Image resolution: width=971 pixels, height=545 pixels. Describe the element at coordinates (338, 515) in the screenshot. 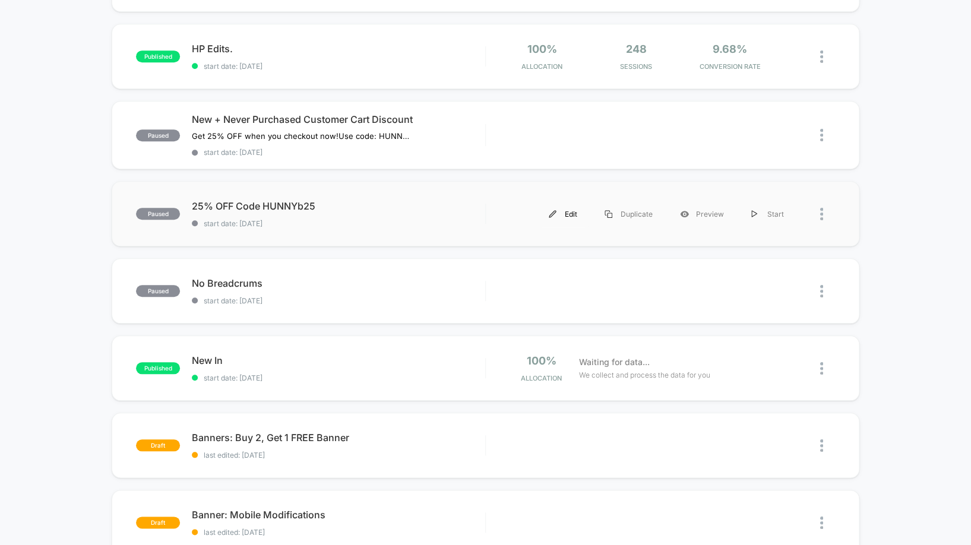

I see `span: Banner: Mobile Modifications` at that location.